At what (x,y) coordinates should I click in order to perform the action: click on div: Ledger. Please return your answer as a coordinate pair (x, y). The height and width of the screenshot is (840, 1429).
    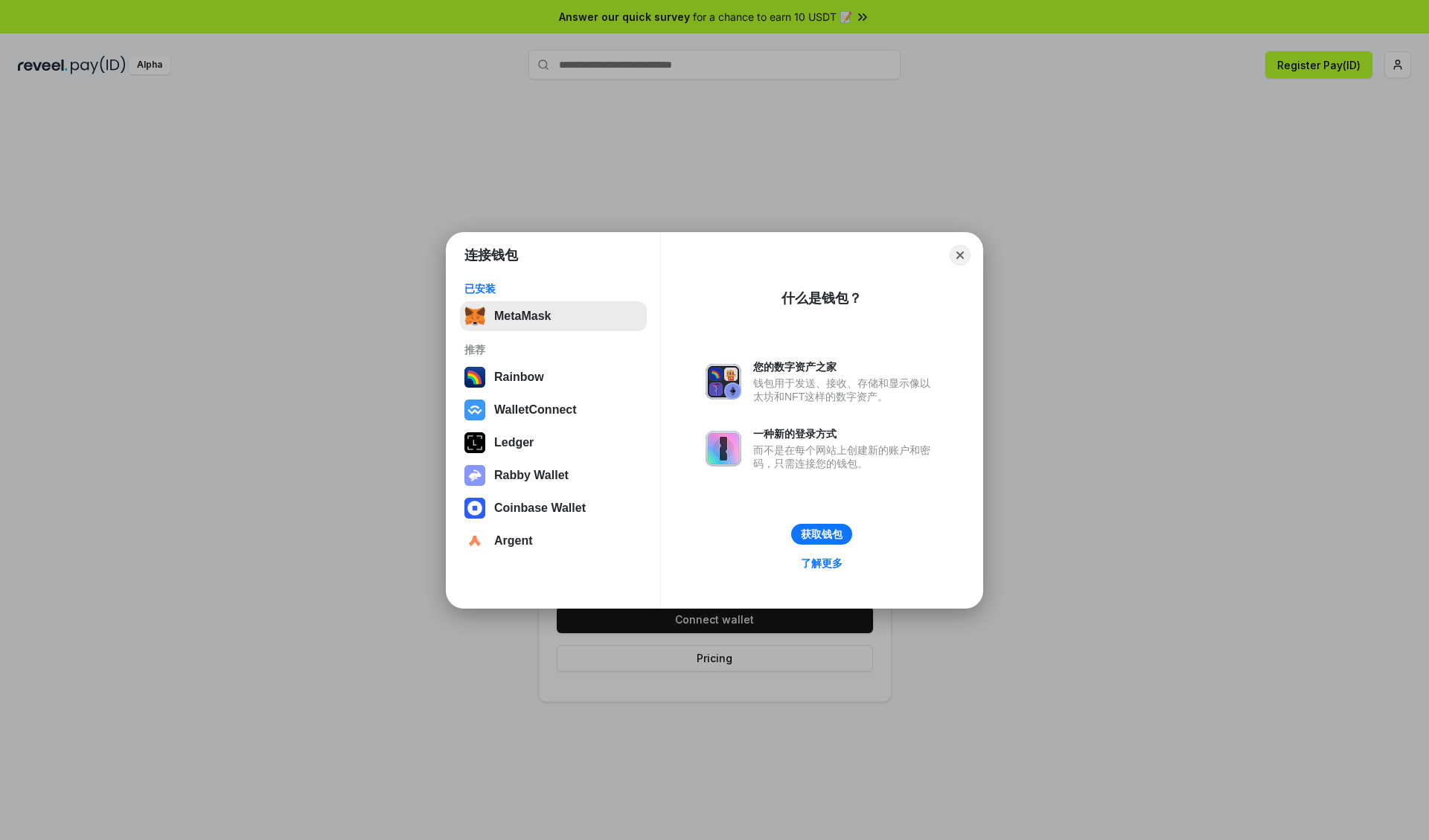
    Looking at the image, I should click on (513, 443).